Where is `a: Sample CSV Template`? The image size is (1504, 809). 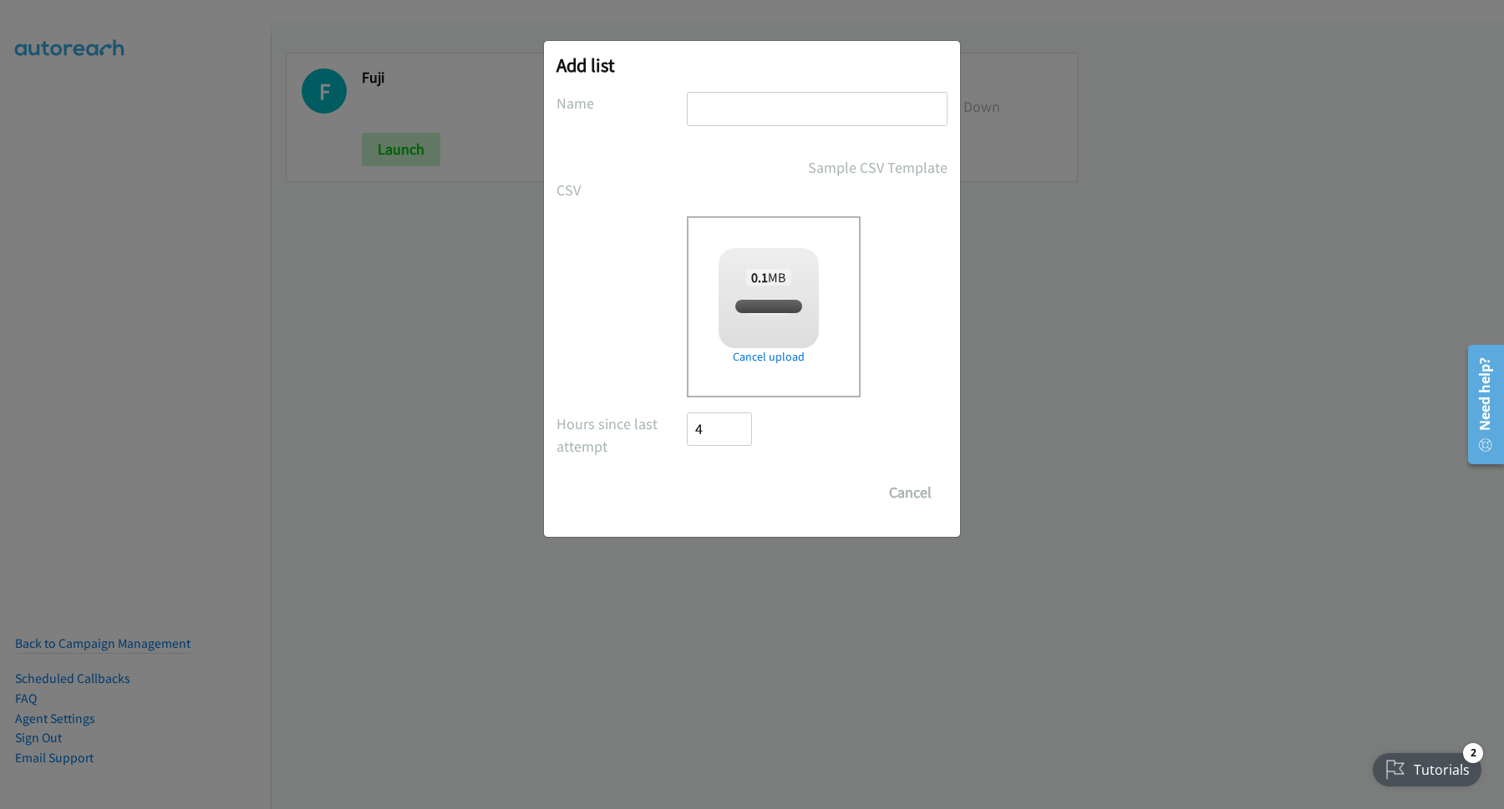 a: Sample CSV Template is located at coordinates (877, 167).